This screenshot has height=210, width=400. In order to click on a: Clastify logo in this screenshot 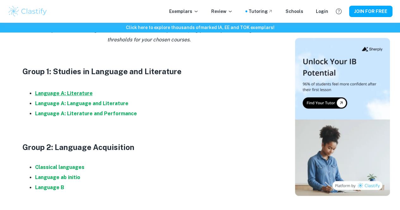, I will do `click(28, 11)`.